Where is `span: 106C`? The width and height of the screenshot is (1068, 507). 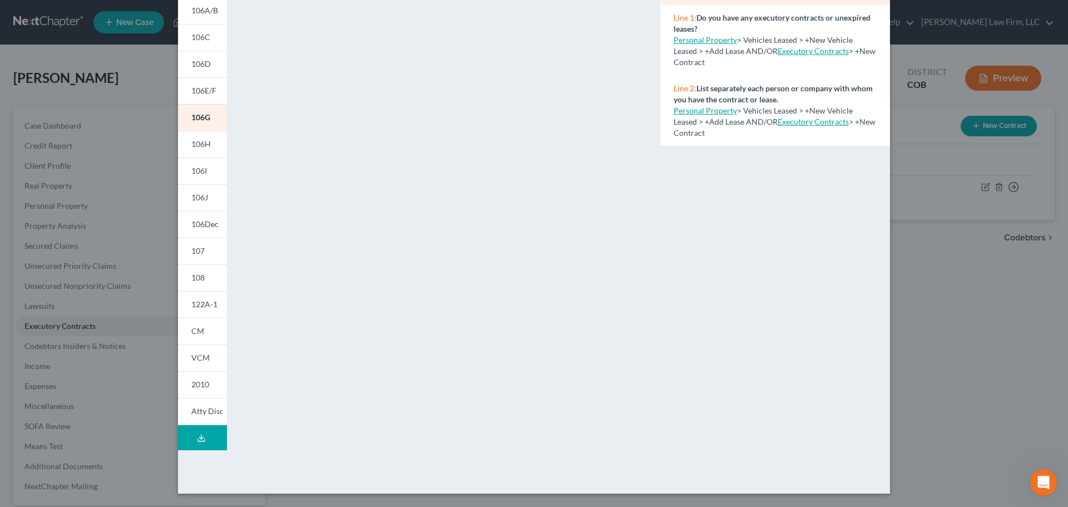 span: 106C is located at coordinates (201, 37).